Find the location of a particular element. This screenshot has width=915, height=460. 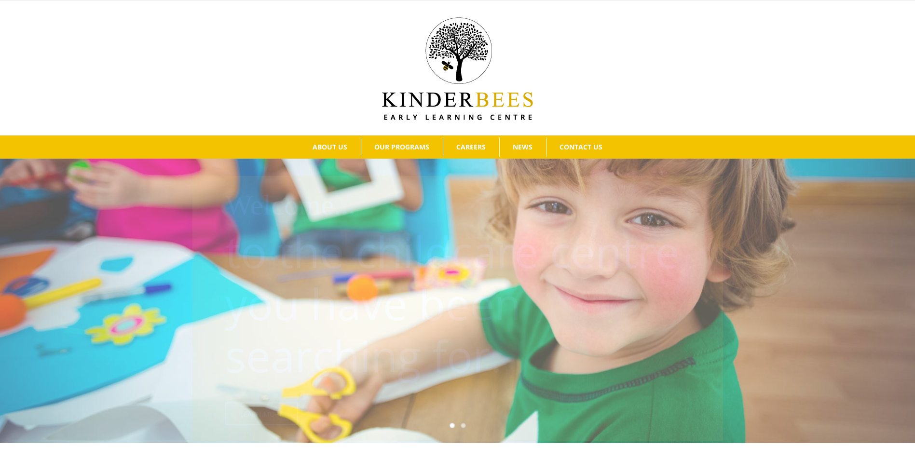

nav: Main Menu is located at coordinates (457, 147).